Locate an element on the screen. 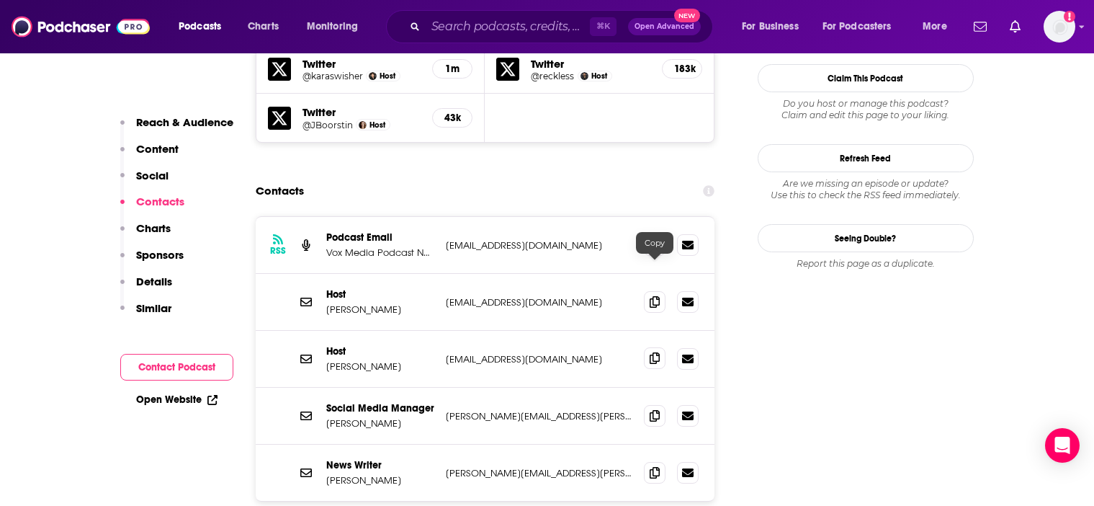 The height and width of the screenshot is (506, 1094). a: Kara Swisher is located at coordinates (372, 76).